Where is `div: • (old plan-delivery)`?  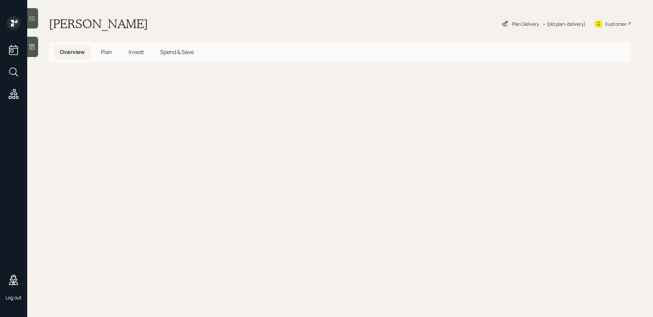
div: • (old plan-delivery) is located at coordinates (564, 24).